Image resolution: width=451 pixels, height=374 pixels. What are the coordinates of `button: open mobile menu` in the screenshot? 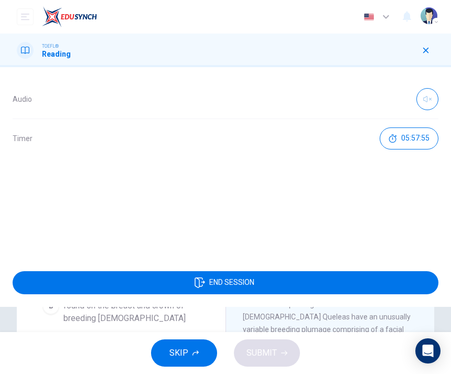 It's located at (25, 17).